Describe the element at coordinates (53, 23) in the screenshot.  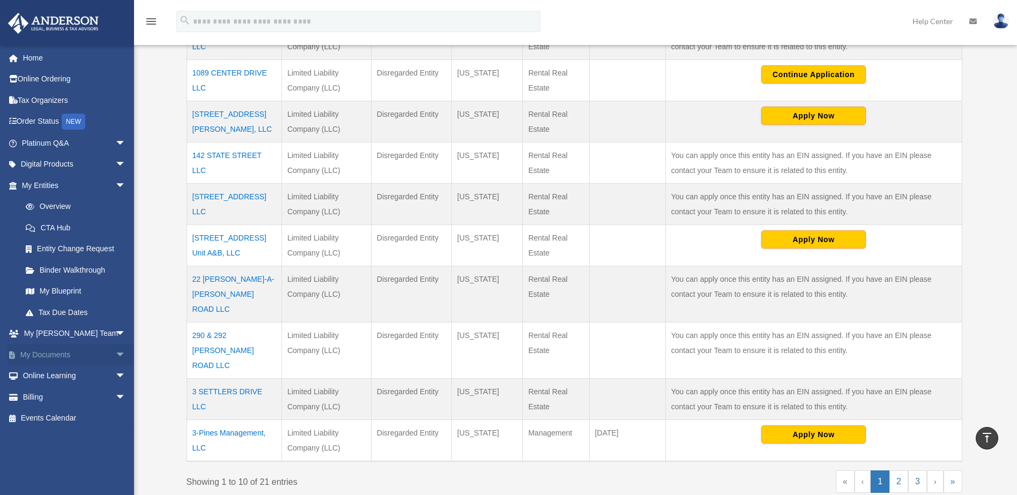
I see `img: Anderson Advisors Platinum Portal` at that location.